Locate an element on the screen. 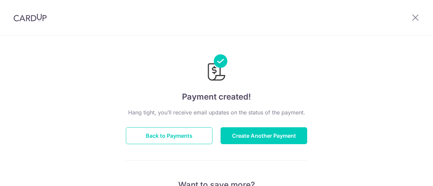 The width and height of the screenshot is (433, 186). img: CardUp is located at coordinates (30, 18).